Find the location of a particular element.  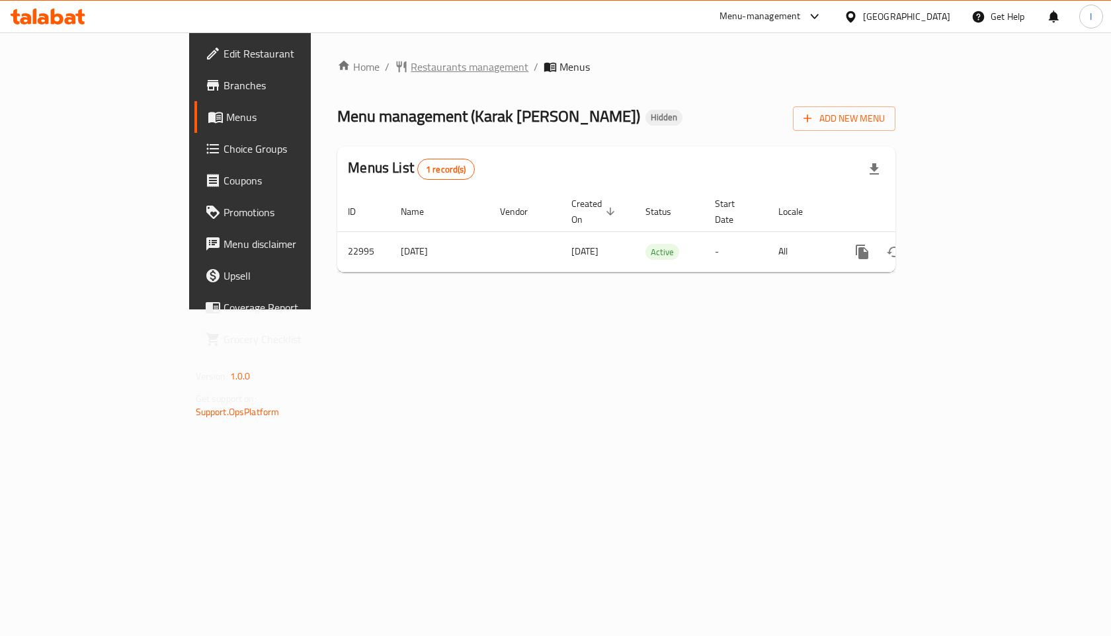

a: Menu disclaimer is located at coordinates (284, 244).